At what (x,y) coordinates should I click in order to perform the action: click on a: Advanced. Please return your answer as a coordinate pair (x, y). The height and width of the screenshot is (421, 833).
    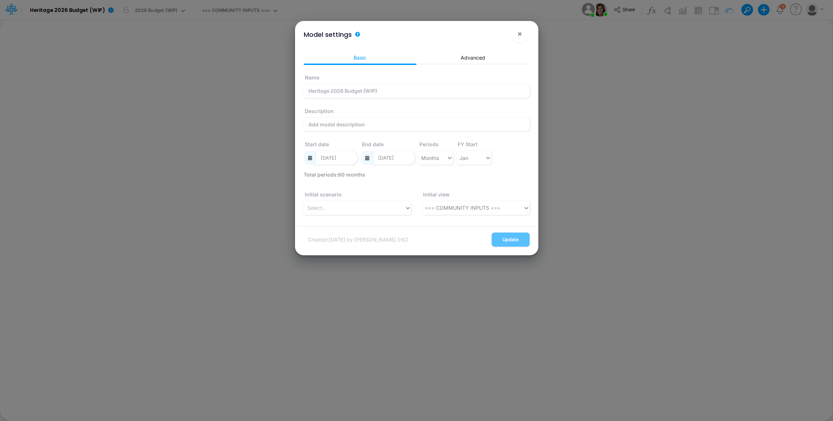
    Looking at the image, I should click on (473, 57).